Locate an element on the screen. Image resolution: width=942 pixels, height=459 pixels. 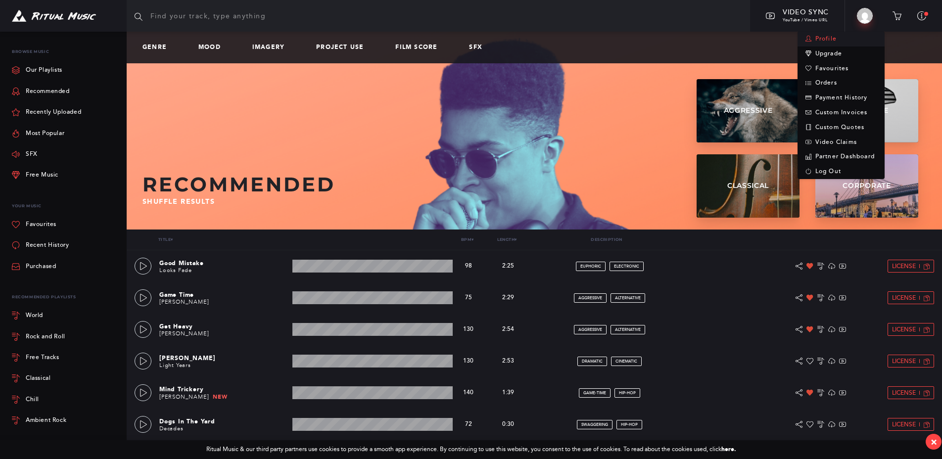
span: Shuffle results is located at coordinates (179, 201).